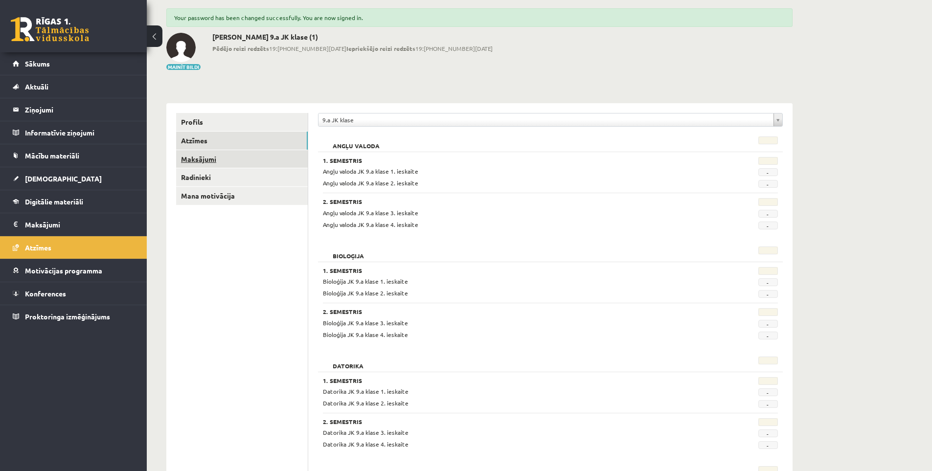  Describe the element at coordinates (356, 141) in the screenshot. I see `h2: Angļu valoda` at that location.